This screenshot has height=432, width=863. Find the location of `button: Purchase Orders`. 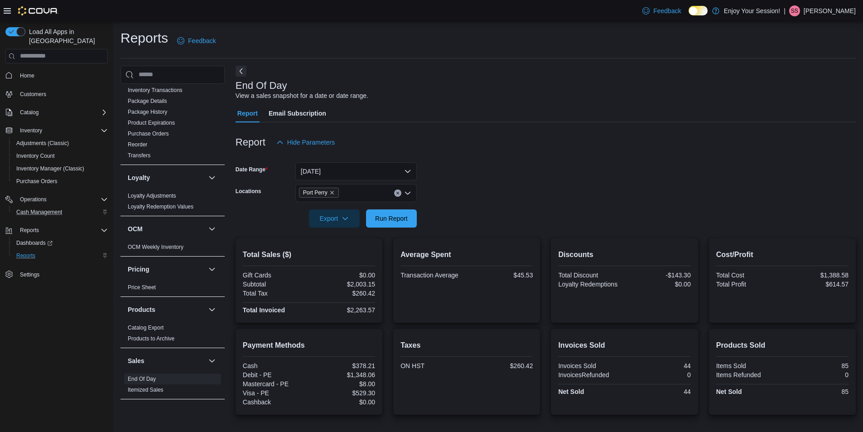

button: Purchase Orders is located at coordinates (60, 181).